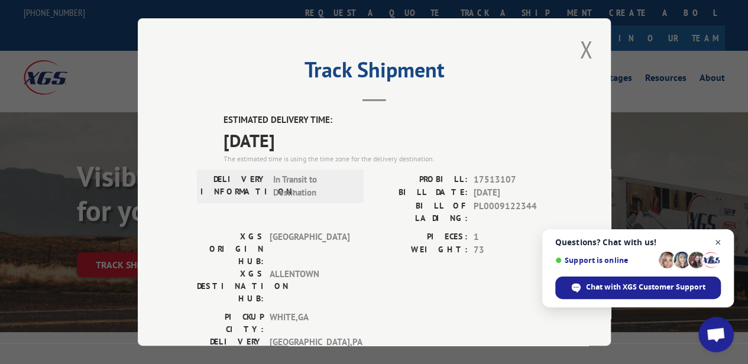 This screenshot has height=364, width=748. What do you see at coordinates (230, 348) in the screenshot?
I see `label: DELIVERY CITY:` at bounding box center [230, 348].